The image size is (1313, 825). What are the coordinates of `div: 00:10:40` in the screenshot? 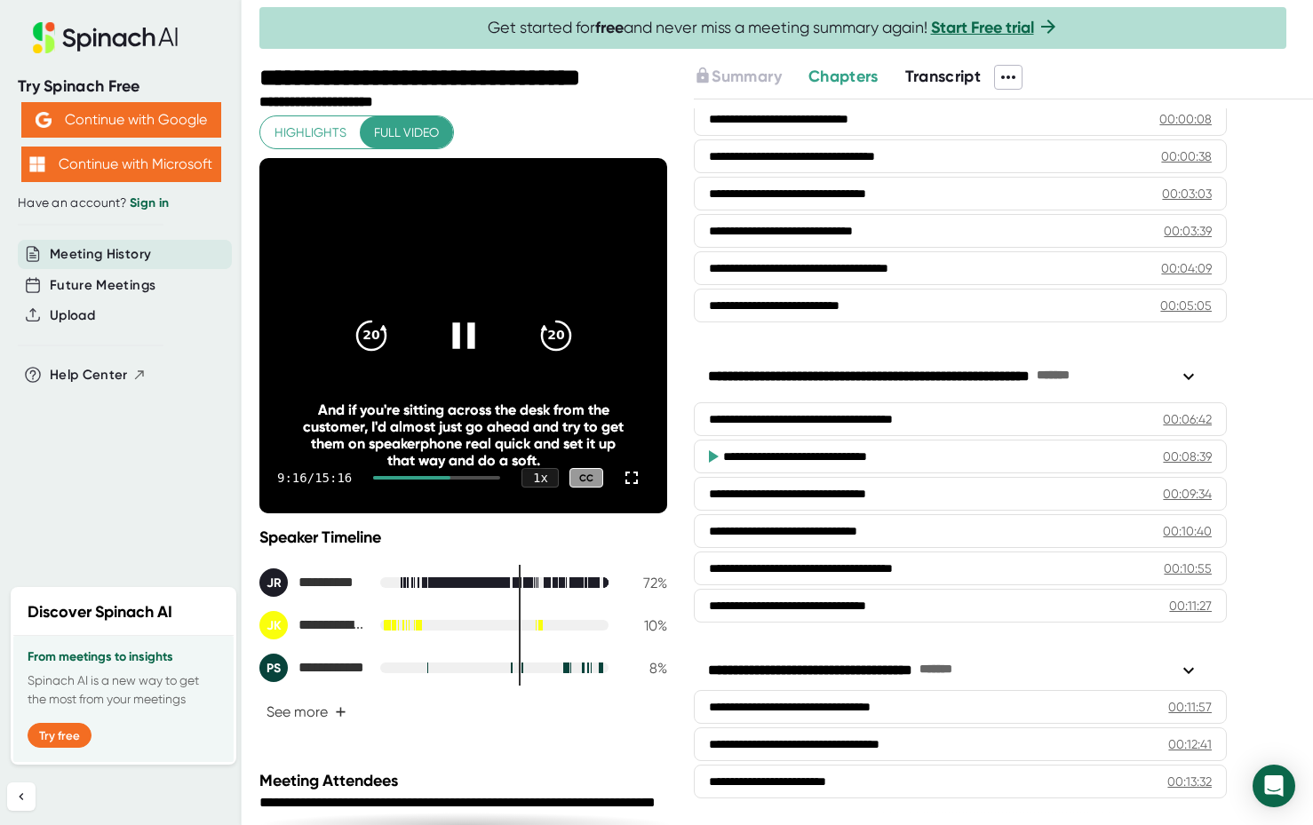 It's located at (1187, 531).